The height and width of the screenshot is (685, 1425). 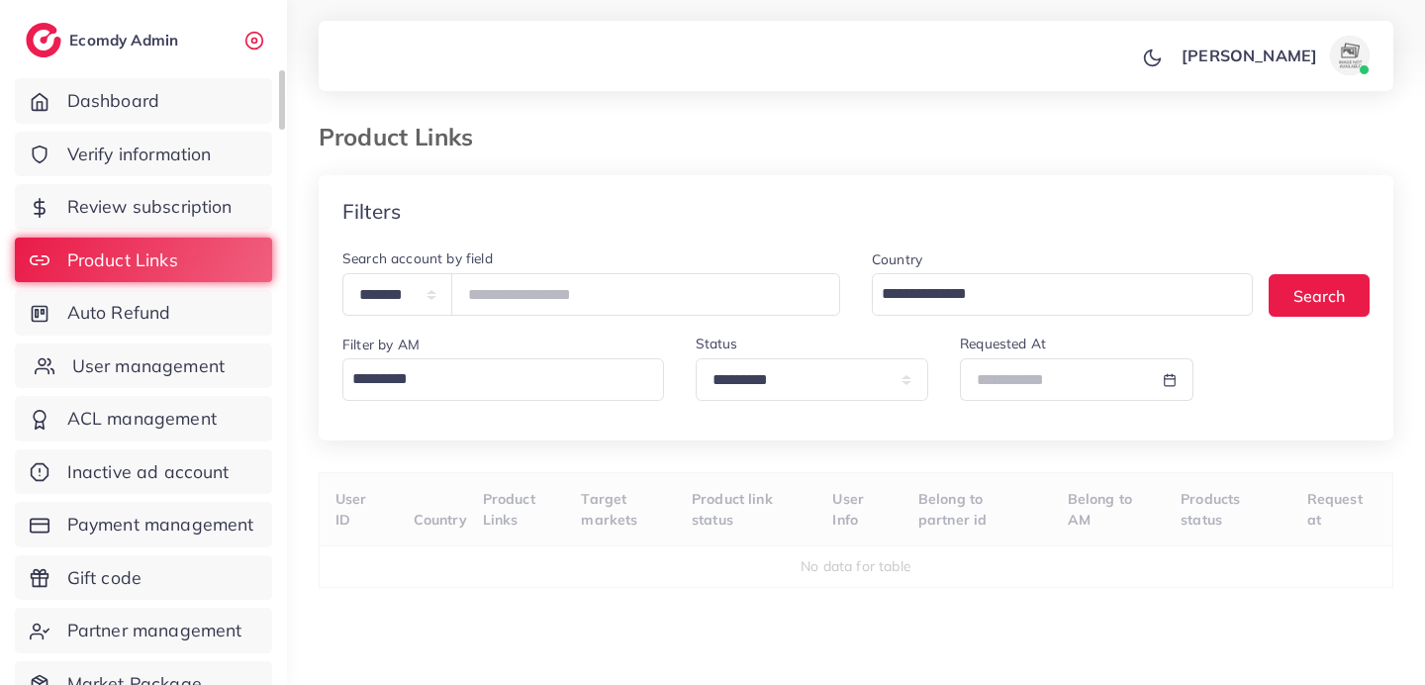 What do you see at coordinates (1350, 55) in the screenshot?
I see `img: avatar` at bounding box center [1350, 55].